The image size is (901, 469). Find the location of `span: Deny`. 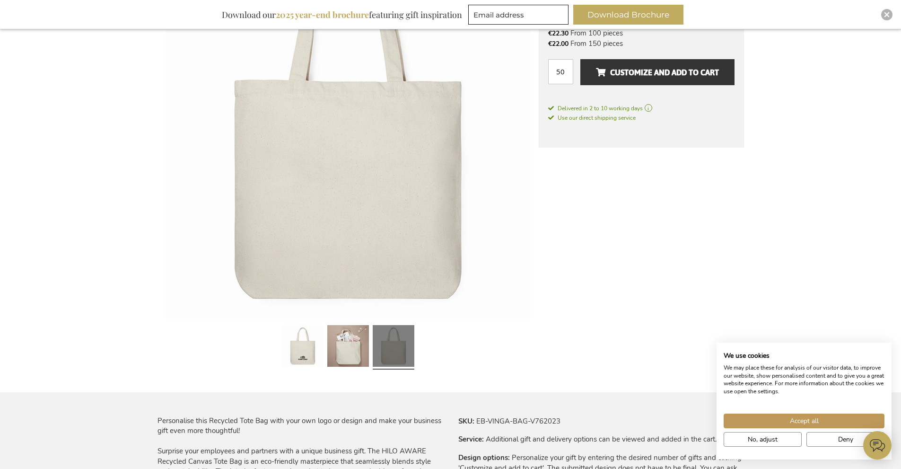

span: Deny is located at coordinates (846, 439).